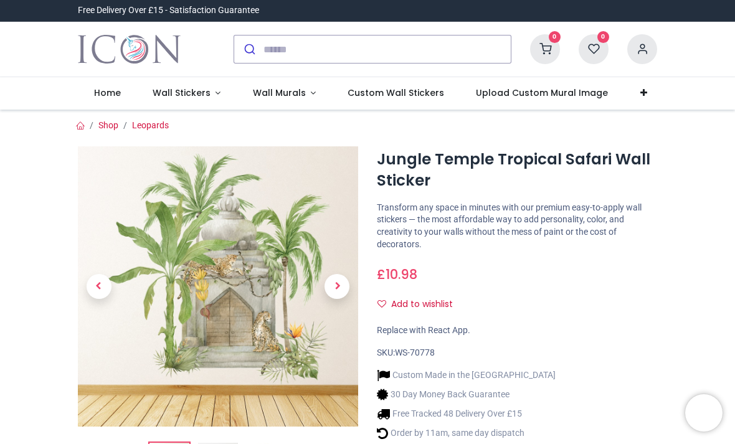 The image size is (735, 444). What do you see at coordinates (466, 414) in the screenshot?
I see `li: Free Tracked 48 Delivery Over £15` at bounding box center [466, 414].